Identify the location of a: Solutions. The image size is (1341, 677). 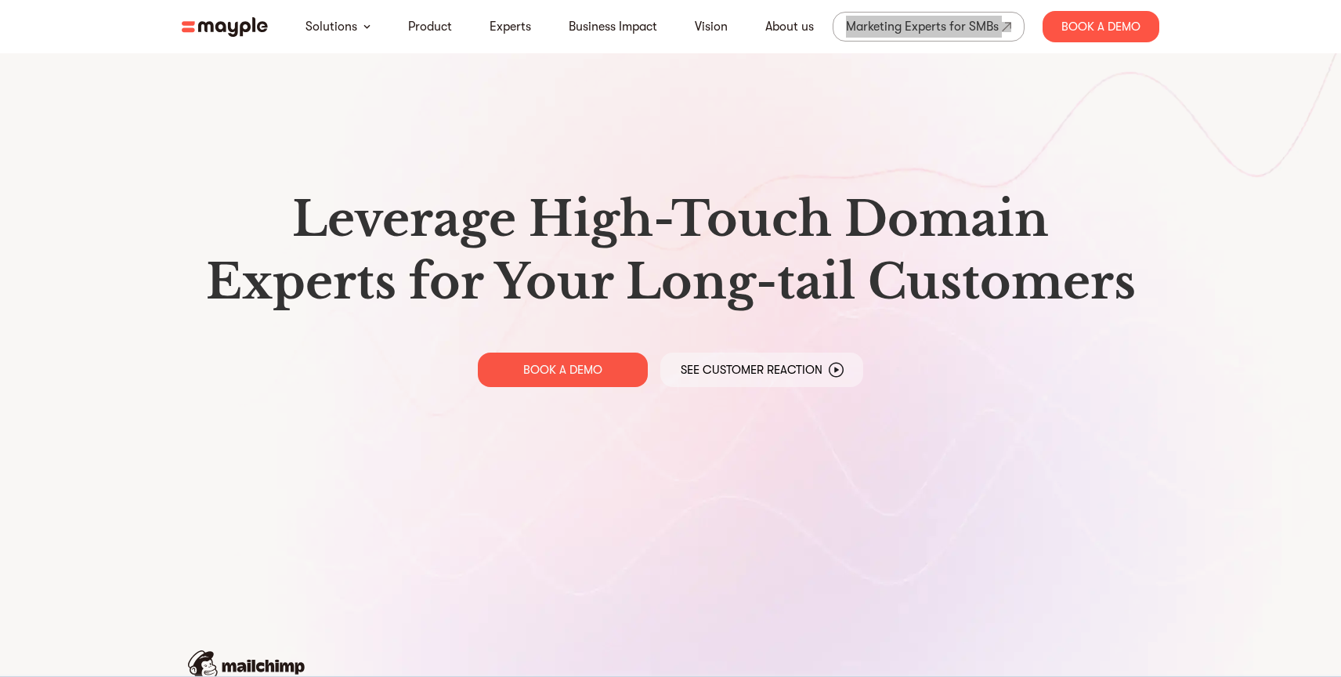
(331, 27).